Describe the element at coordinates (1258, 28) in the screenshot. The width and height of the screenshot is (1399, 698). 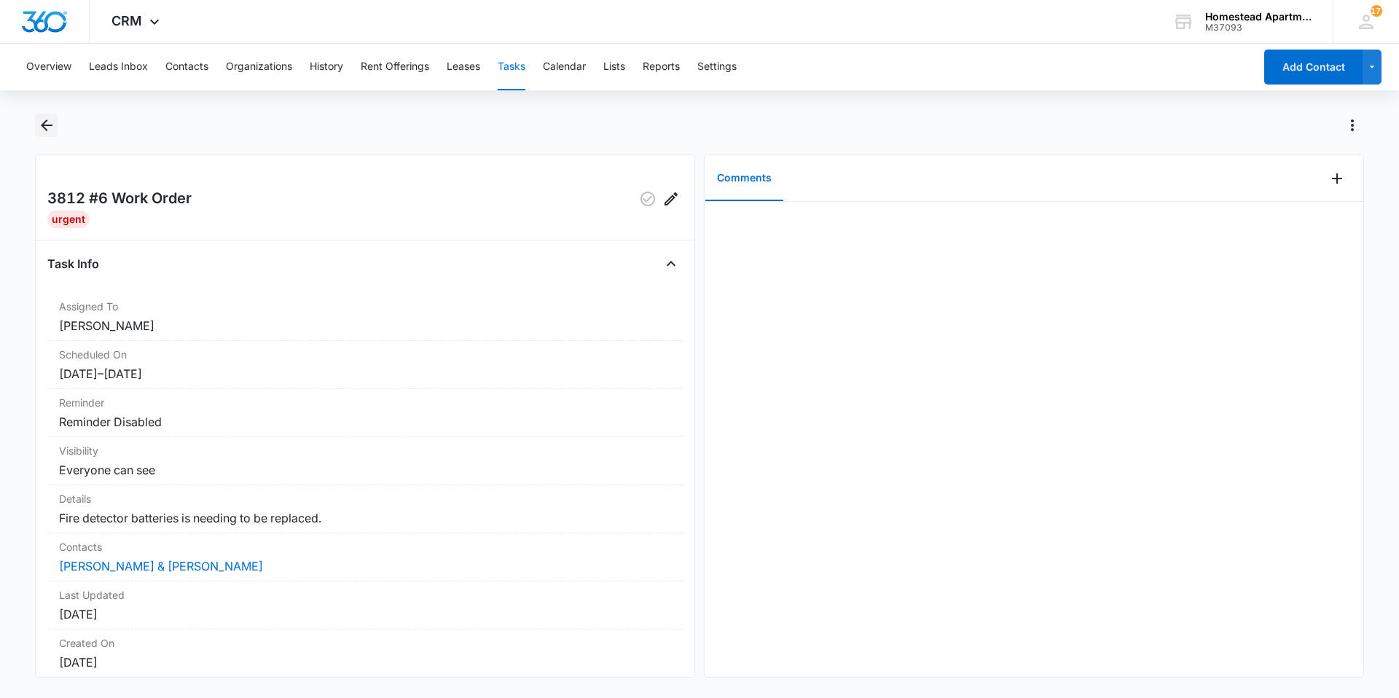
I see `div: account id` at that location.